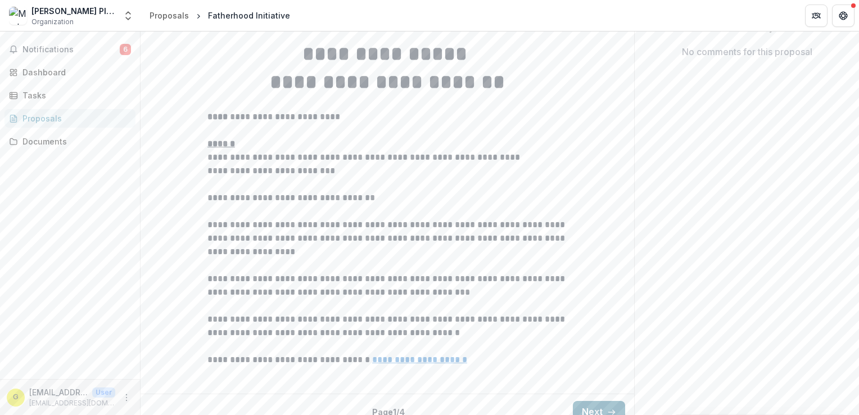 Image resolution: width=859 pixels, height=415 pixels. I want to click on div: Dashboard, so click(74, 72).